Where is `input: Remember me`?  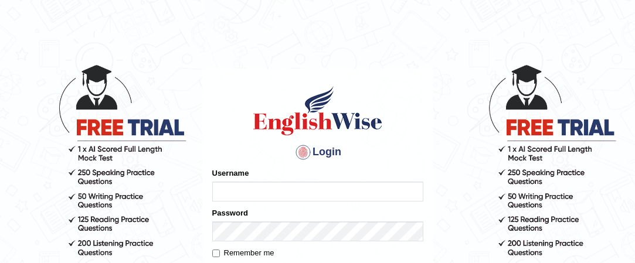
input: Remember me is located at coordinates (216, 253).